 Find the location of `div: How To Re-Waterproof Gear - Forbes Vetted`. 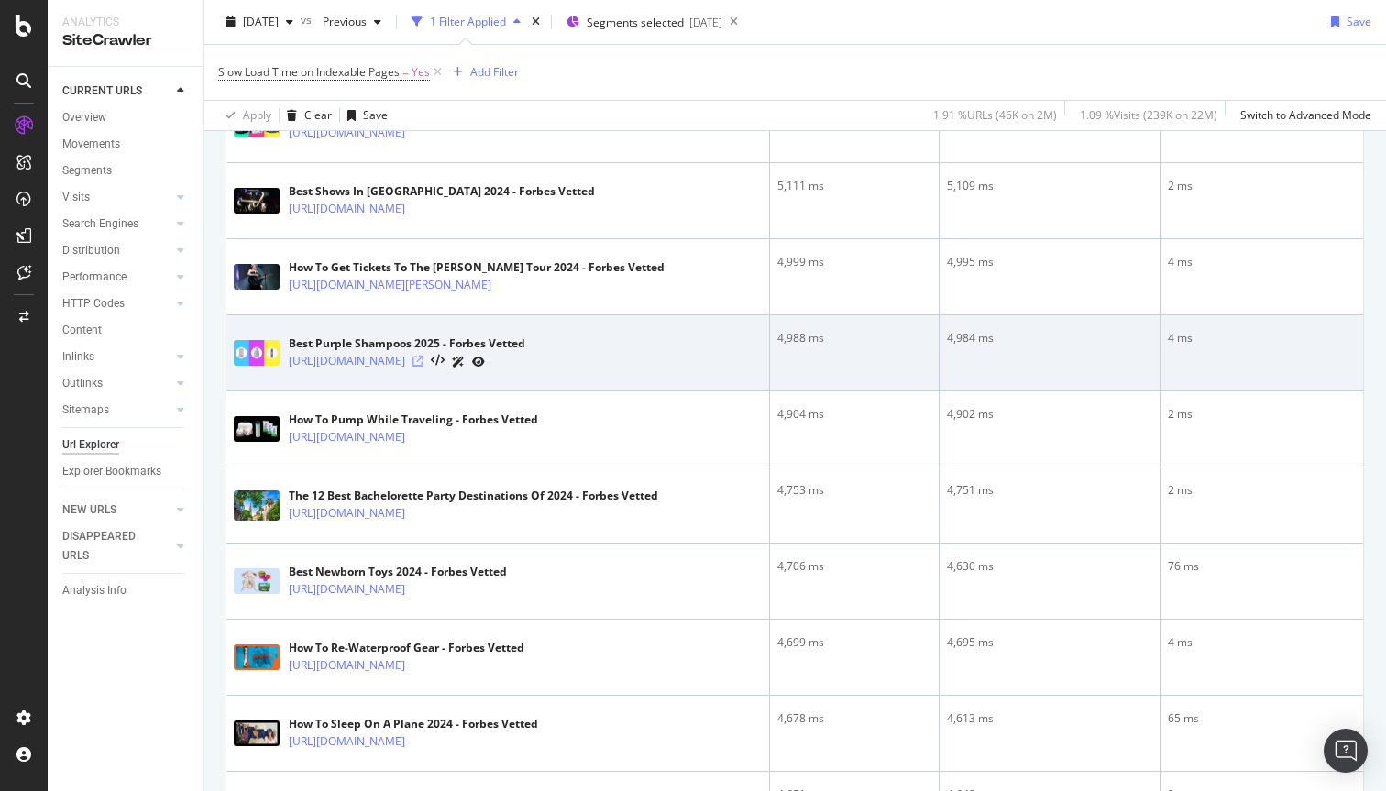

div: How To Re-Waterproof Gear - Forbes Vetted is located at coordinates (406, 648).